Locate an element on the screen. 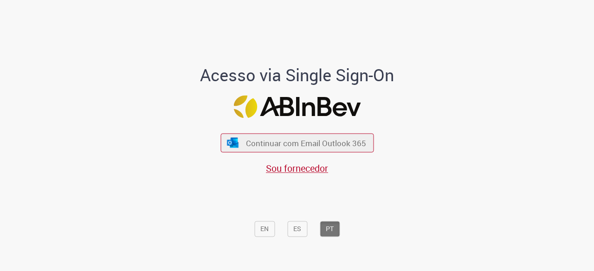  h1: Acesso via Single Sign-On is located at coordinates (297, 75).